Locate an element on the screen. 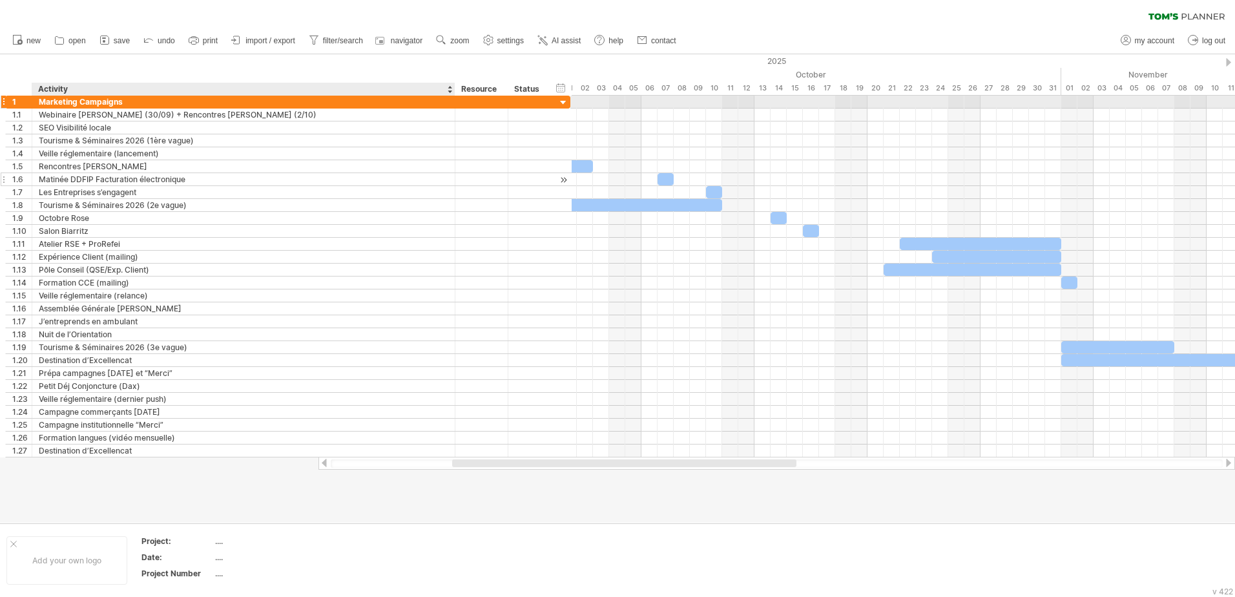 This screenshot has height=597, width=1235. div: 1.6 is located at coordinates (22, 179).